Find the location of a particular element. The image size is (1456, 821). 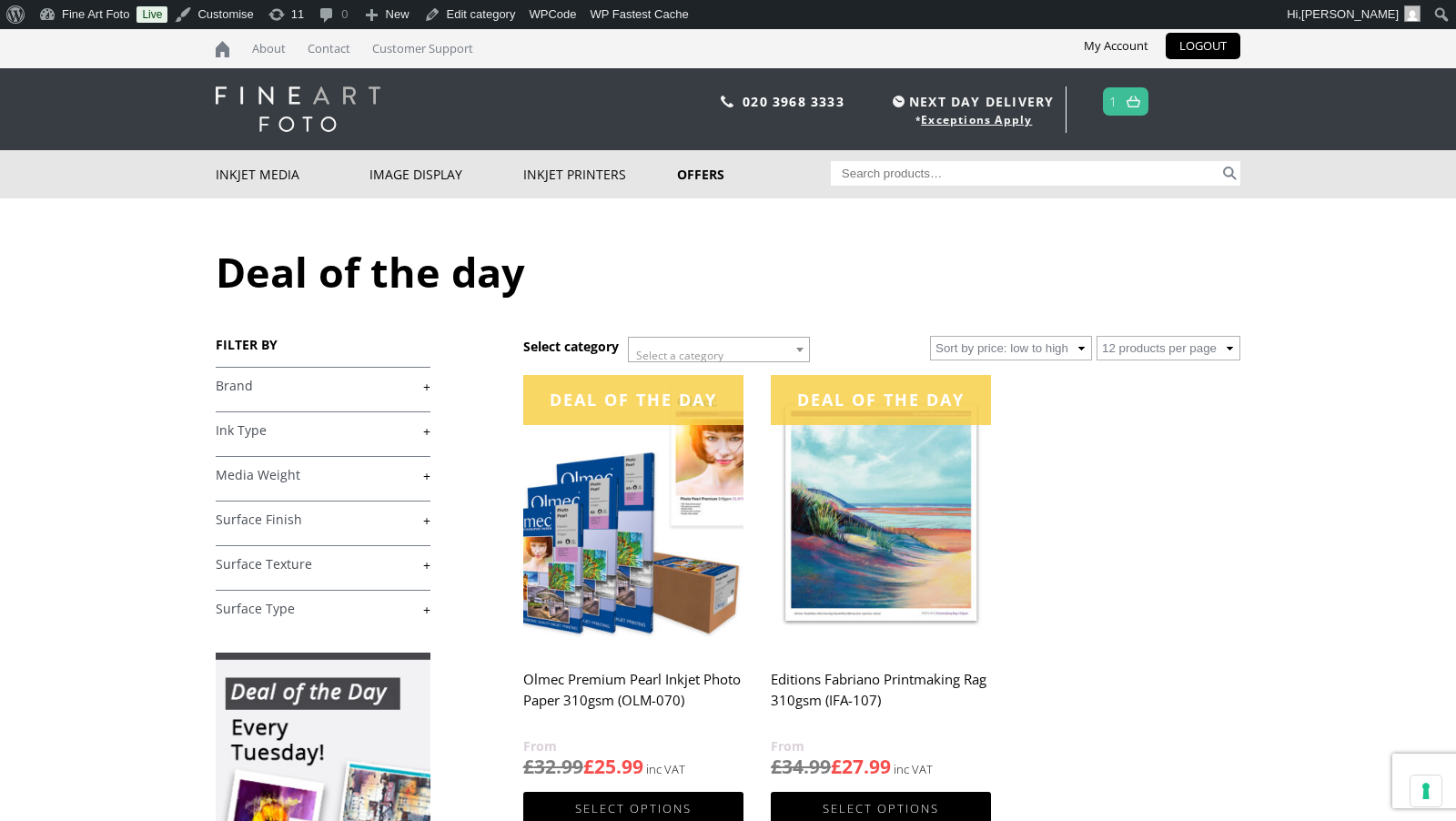

a: Image Display is located at coordinates (446, 174).